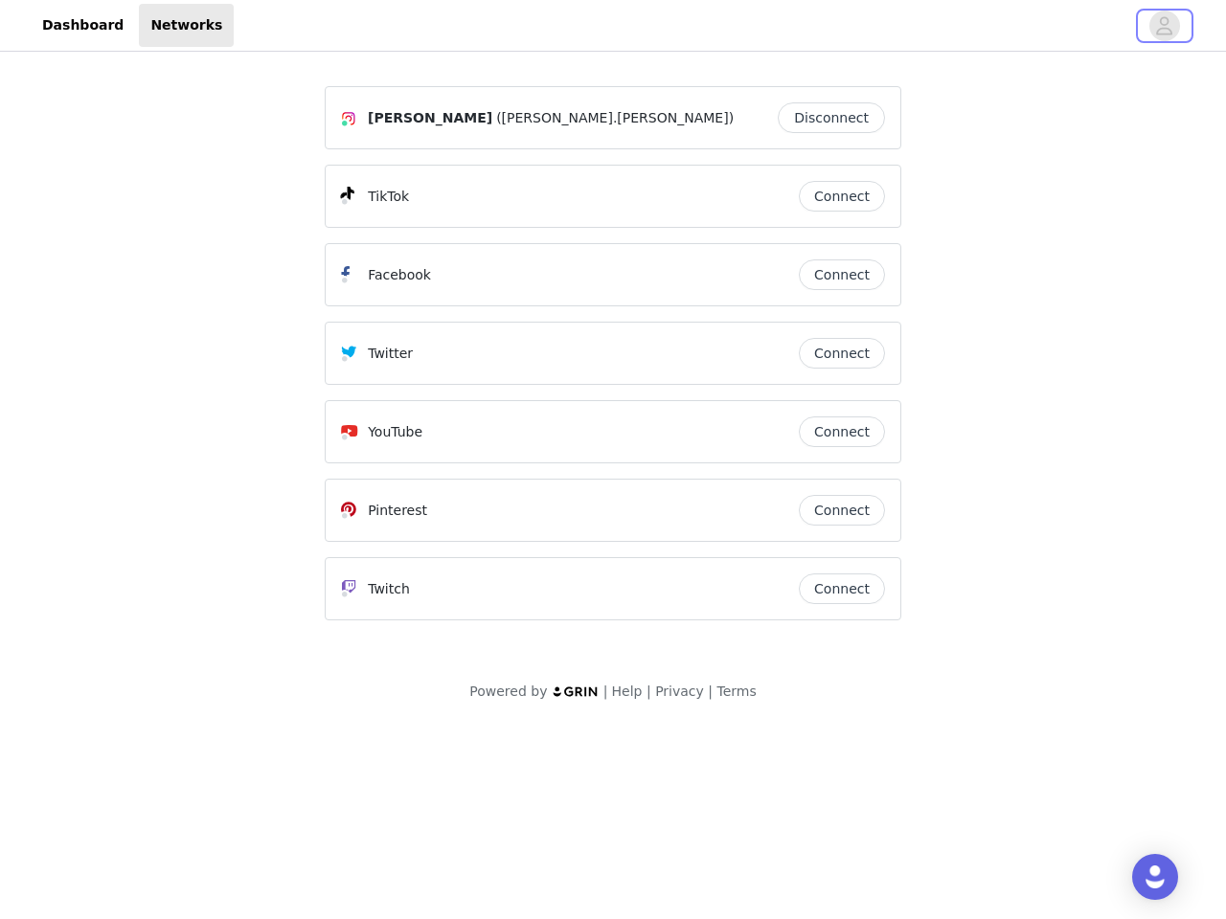 The image size is (1226, 919). I want to click on div: avatar, so click(1164, 26).